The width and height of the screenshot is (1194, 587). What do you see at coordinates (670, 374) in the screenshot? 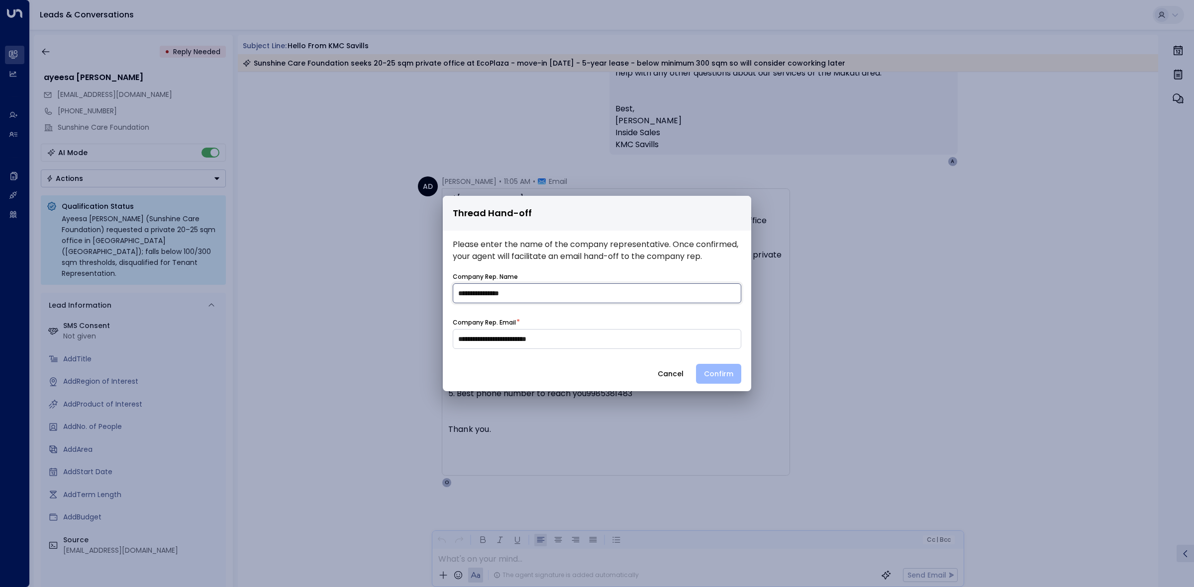
I see `button: Cancel` at bounding box center [670, 374].